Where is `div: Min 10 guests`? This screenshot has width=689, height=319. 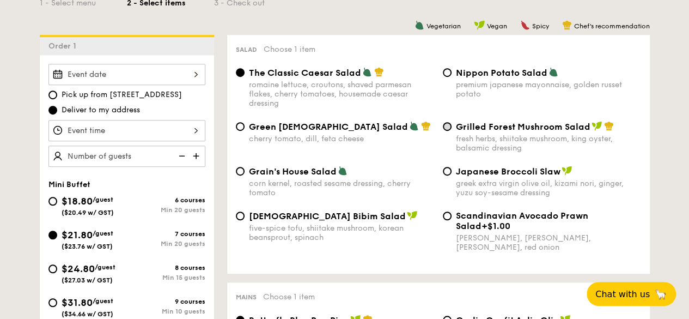 div: Min 10 guests is located at coordinates (166, 311).